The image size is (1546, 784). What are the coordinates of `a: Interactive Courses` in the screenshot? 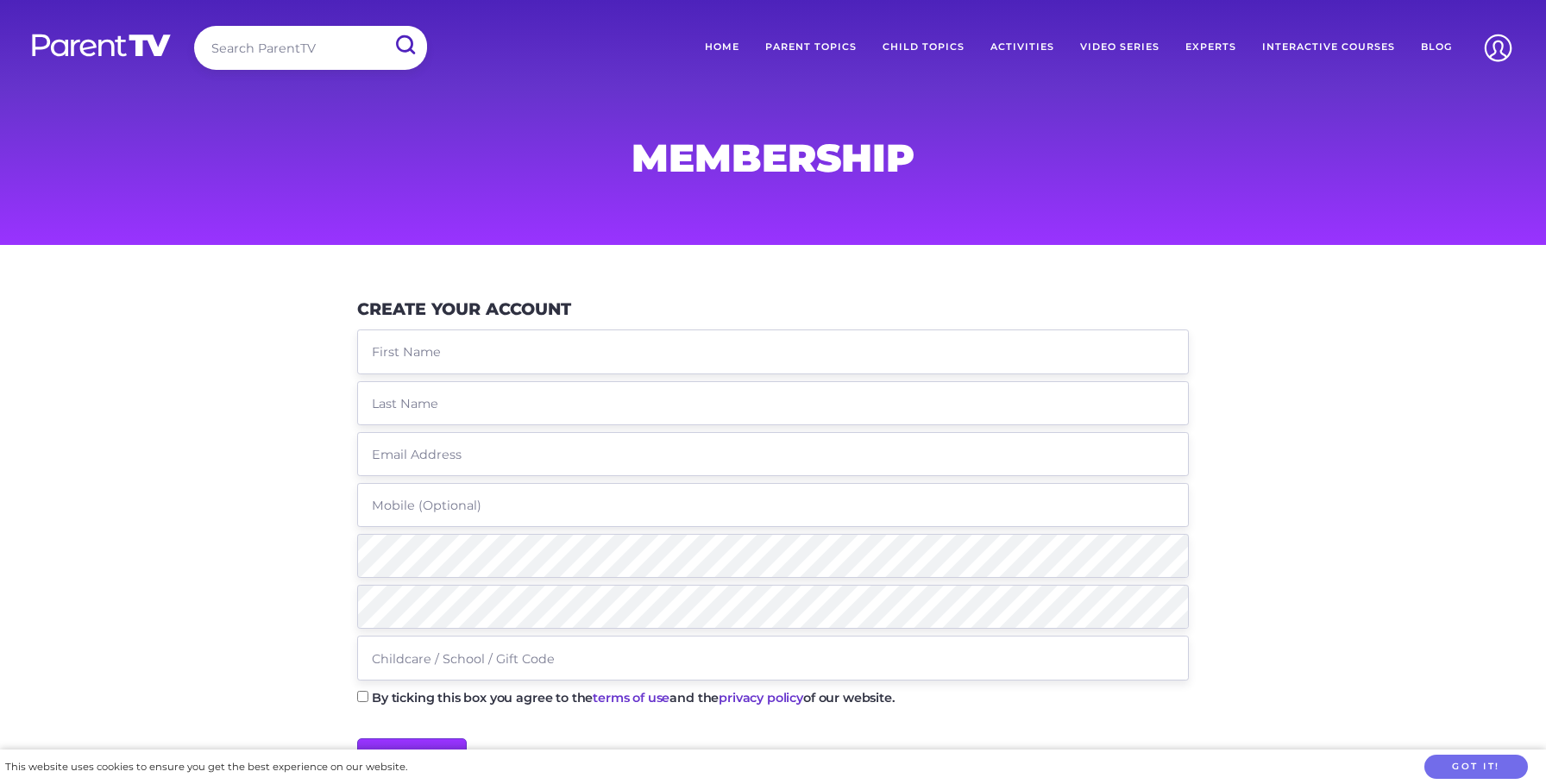 It's located at (1329, 48).